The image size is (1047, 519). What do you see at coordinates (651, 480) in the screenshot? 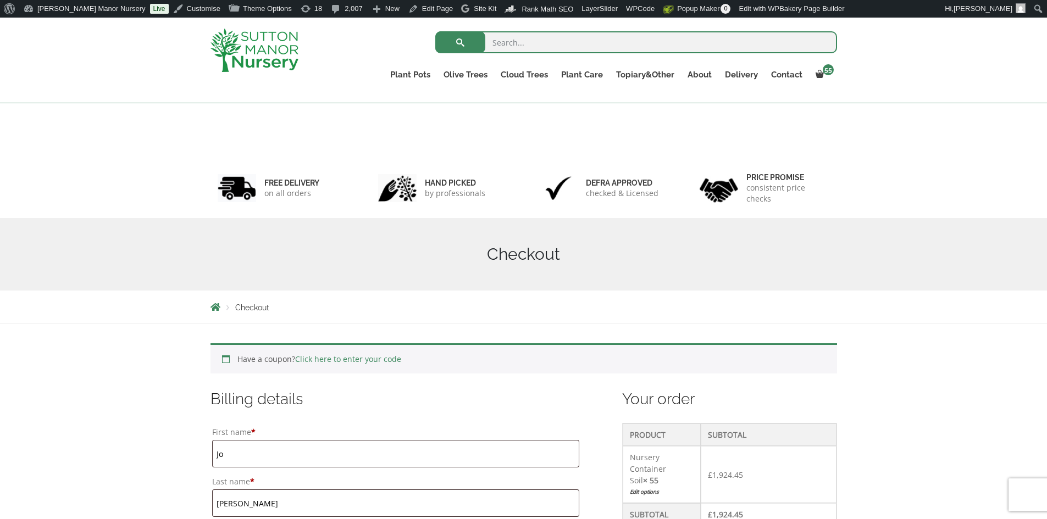
I see `strong: × 55` at bounding box center [651, 480].